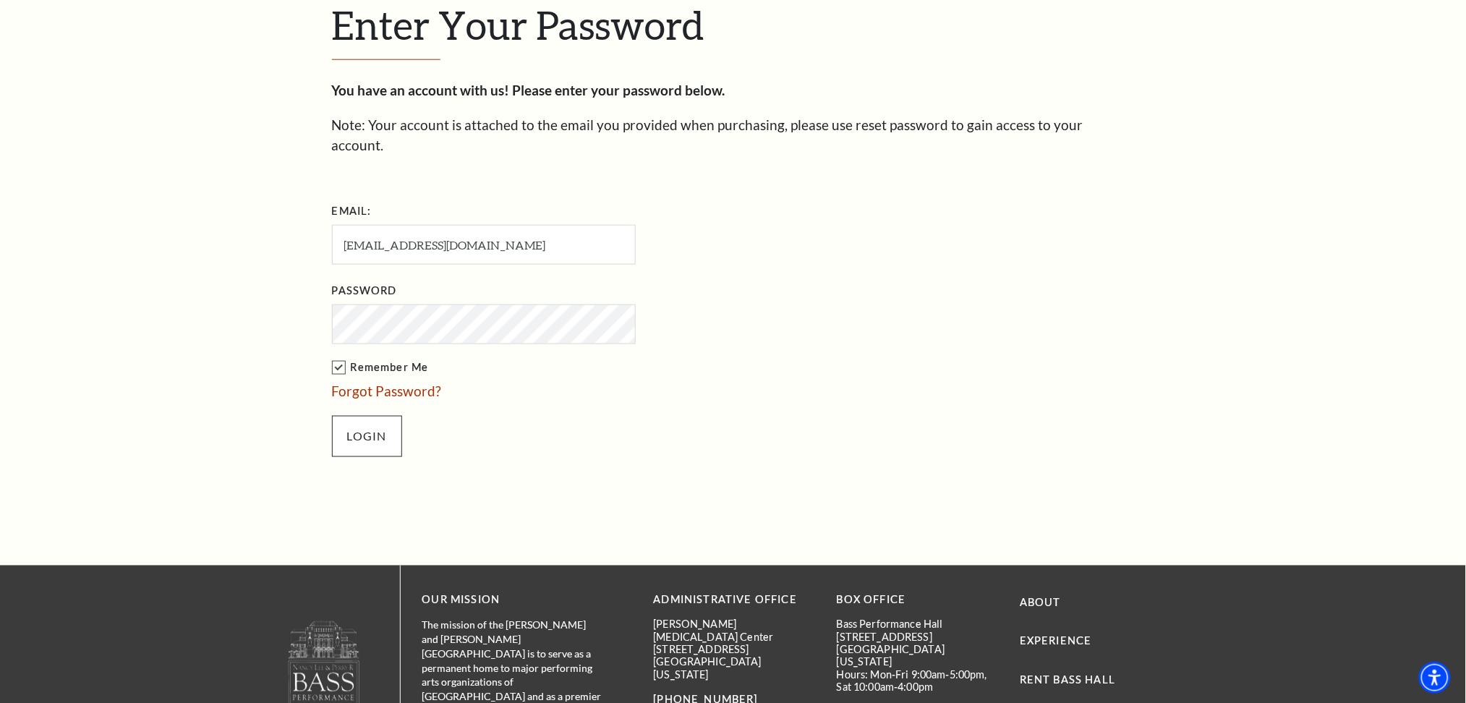 Image resolution: width=1466 pixels, height=703 pixels. I want to click on p: OUR MISSION, so click(513, 600).